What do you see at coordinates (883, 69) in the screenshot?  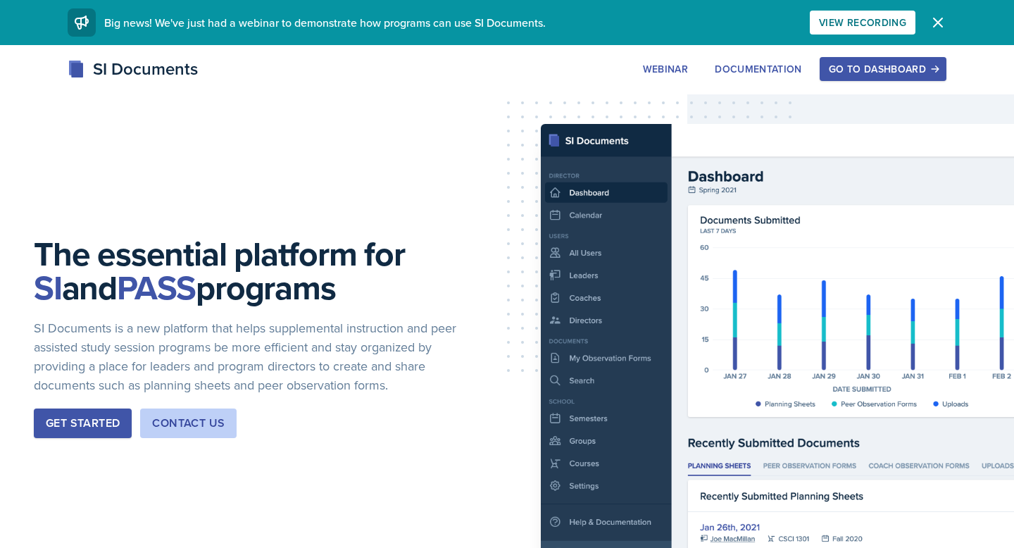 I see `div: Go to Dashboard` at bounding box center [883, 69].